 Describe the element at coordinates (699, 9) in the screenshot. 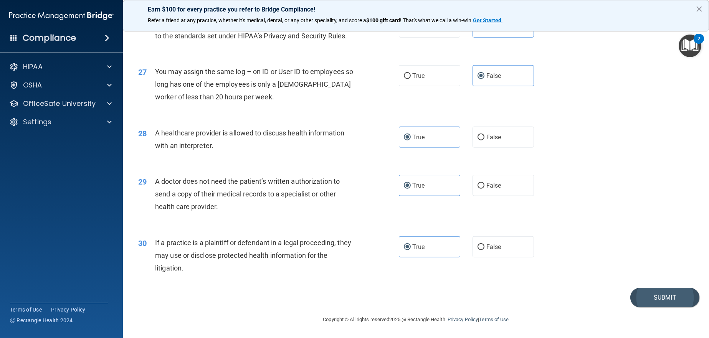

I see `button: Close` at that location.